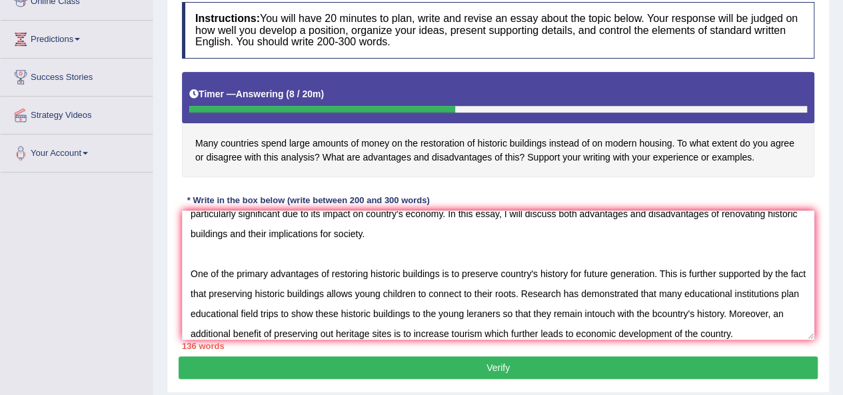 This screenshot has height=395, width=843. What do you see at coordinates (257, 94) in the screenshot?
I see `h5: Timer —` at bounding box center [257, 94].